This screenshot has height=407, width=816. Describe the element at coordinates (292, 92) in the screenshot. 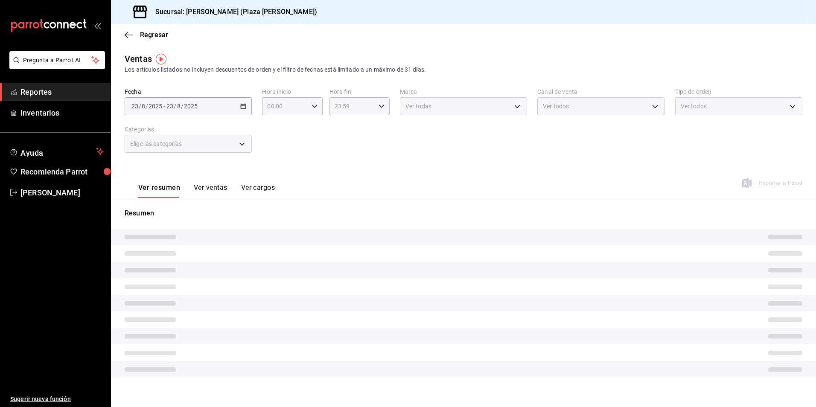

I see `label: Hora inicio` at that location.